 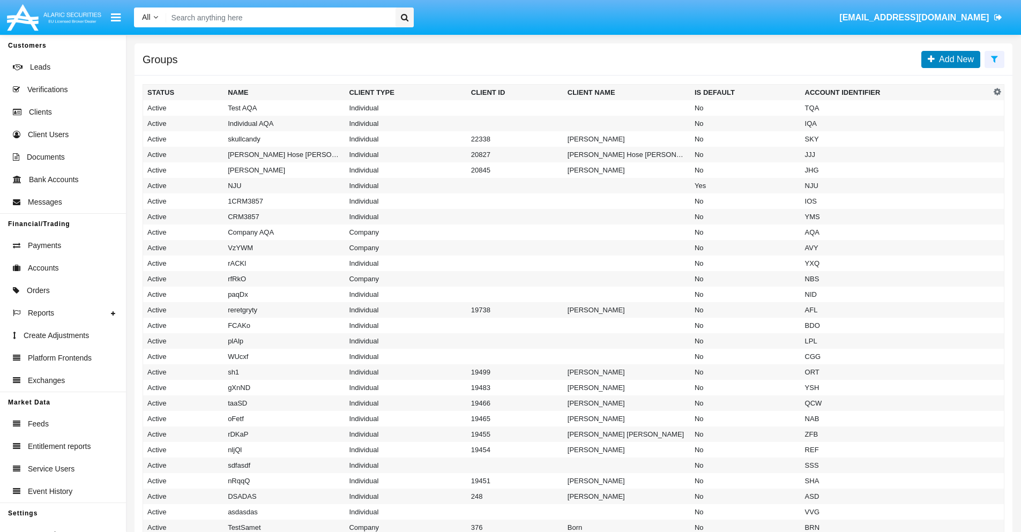 What do you see at coordinates (284, 294) in the screenshot?
I see `td: paqDx` at bounding box center [284, 294].